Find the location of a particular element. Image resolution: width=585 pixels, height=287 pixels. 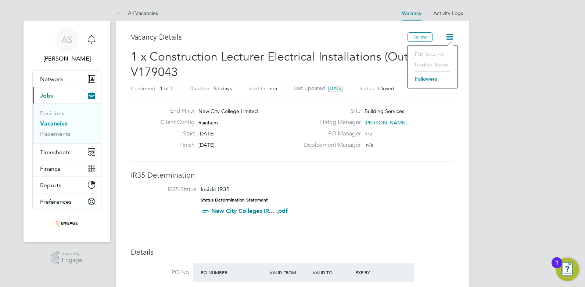

nav: Main navigation is located at coordinates (67, 132).